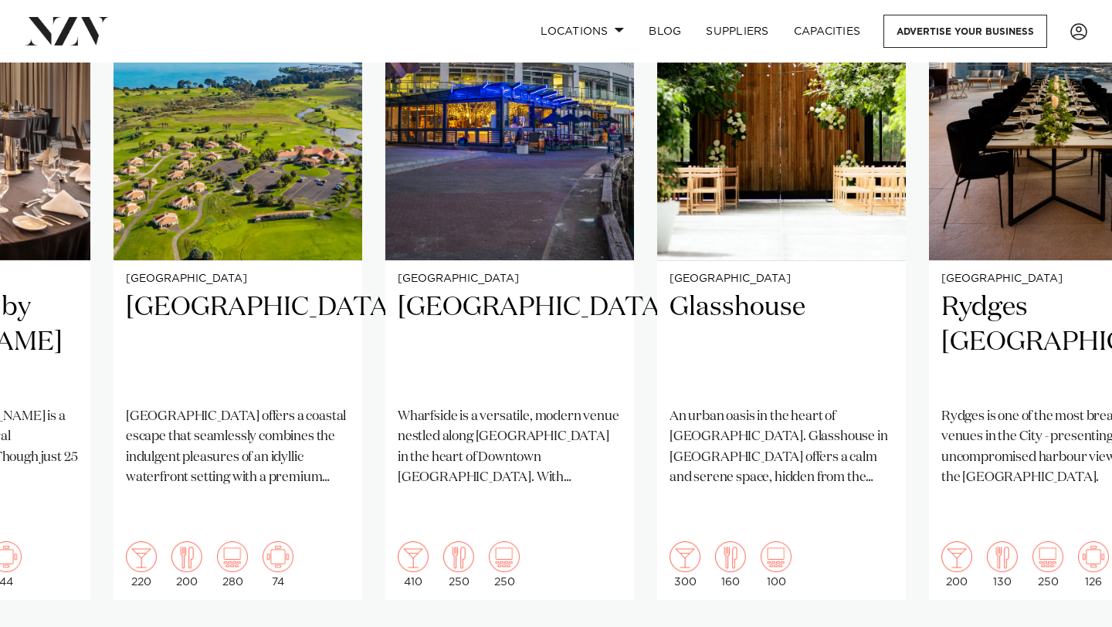 The image size is (1112, 627). Describe the element at coordinates (737, 31) in the screenshot. I see `a: SUPPLIERS` at that location.